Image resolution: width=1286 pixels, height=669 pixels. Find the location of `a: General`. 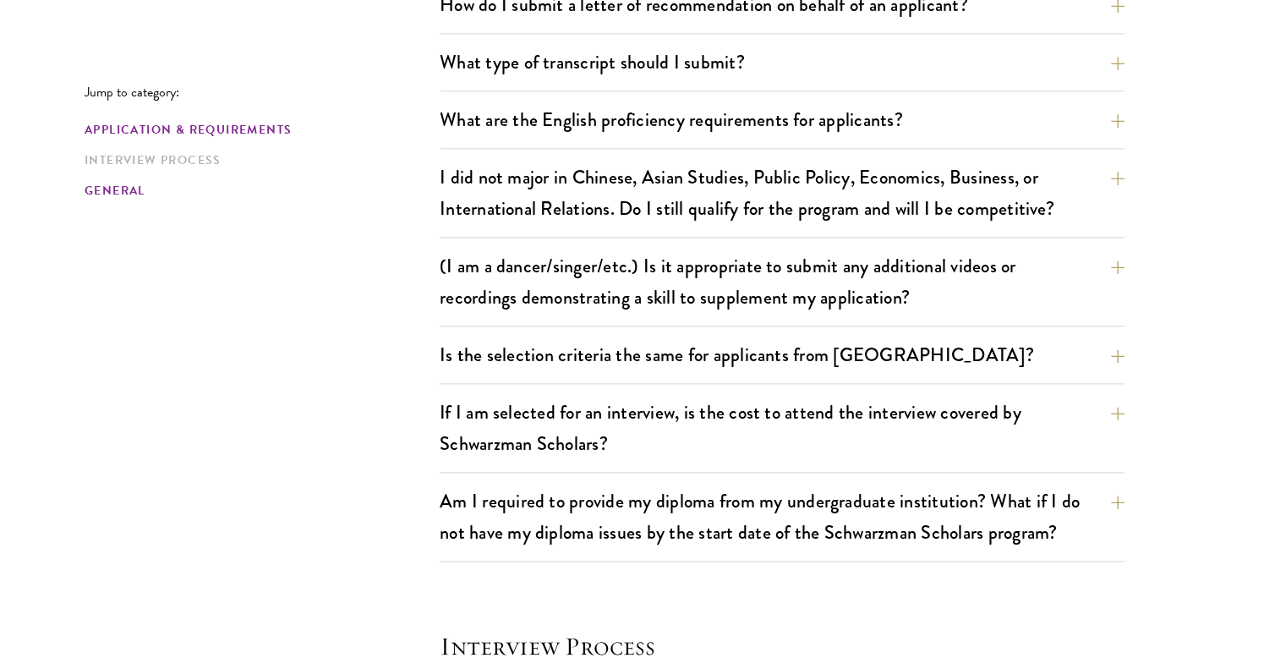

a: General is located at coordinates (257, 190).